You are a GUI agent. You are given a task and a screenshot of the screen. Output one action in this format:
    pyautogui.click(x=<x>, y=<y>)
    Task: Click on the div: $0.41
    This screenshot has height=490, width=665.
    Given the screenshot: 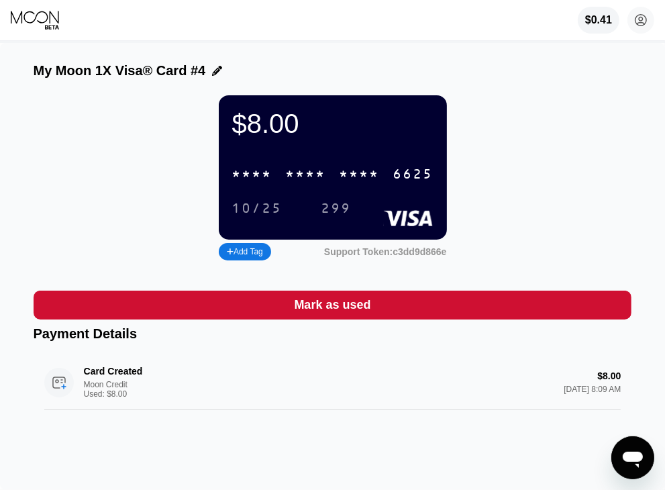 What is the action you would take?
    pyautogui.click(x=598, y=20)
    